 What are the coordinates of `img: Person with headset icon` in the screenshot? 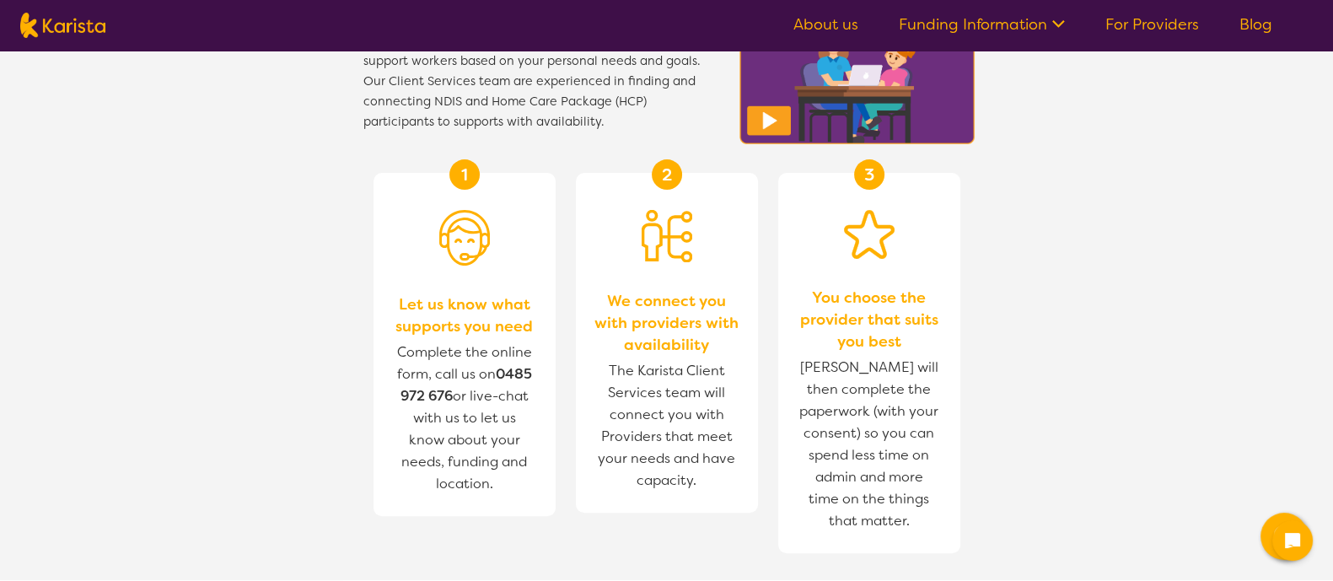 It's located at (465, 238).